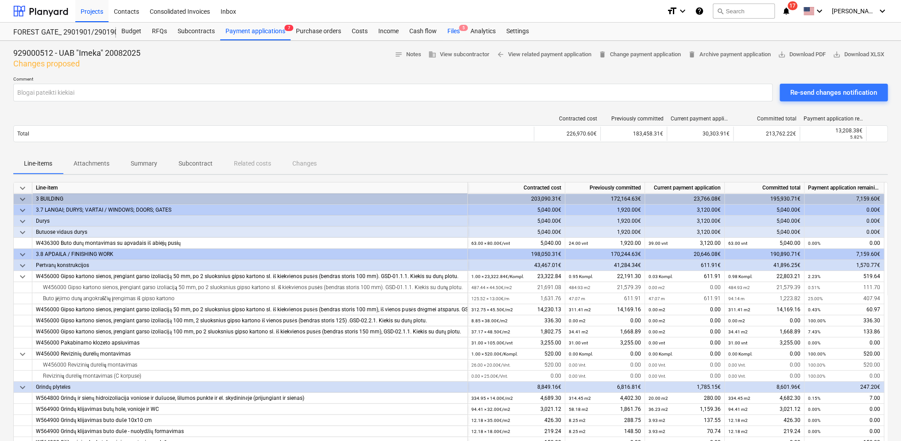 Image resolution: width=901 pixels, height=441 pixels. Describe the element at coordinates (388, 31) in the screenshot. I see `a: Income` at that location.